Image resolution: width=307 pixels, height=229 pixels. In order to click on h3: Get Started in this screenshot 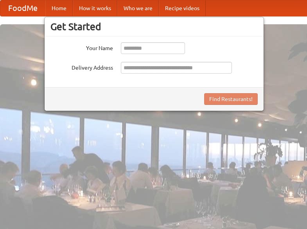, I will do `click(154, 27)`.